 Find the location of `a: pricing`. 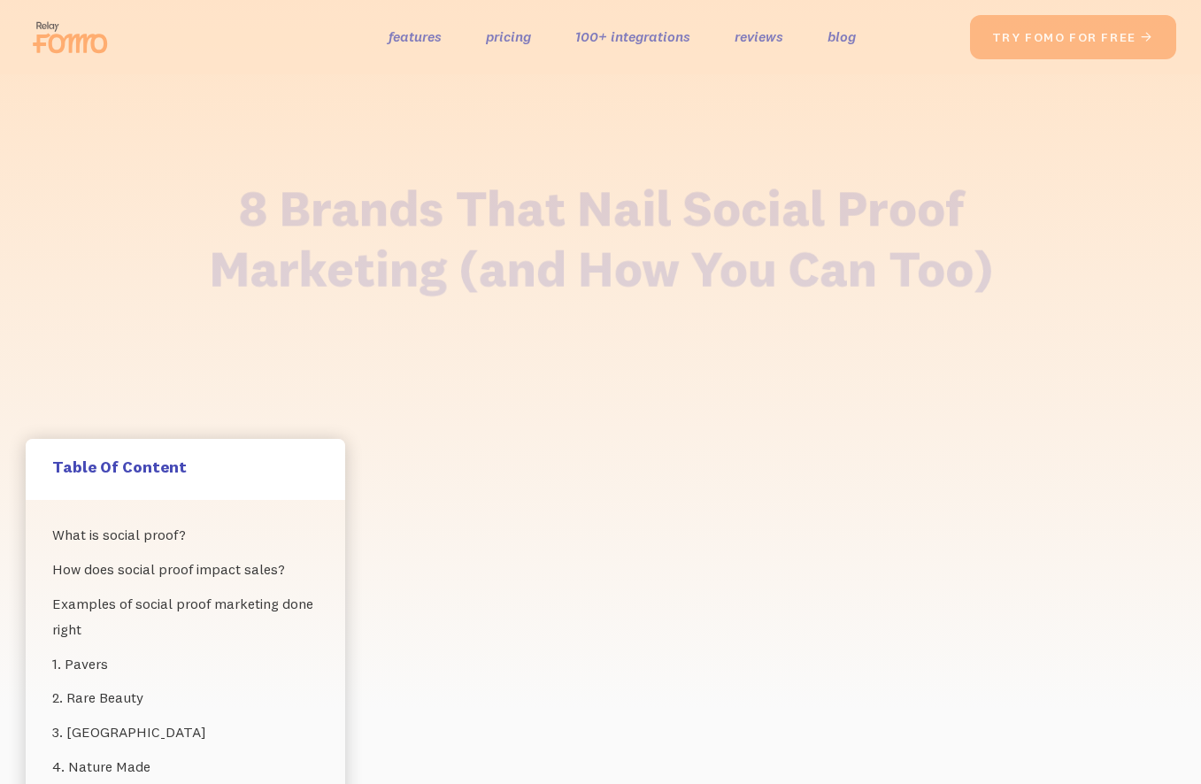

a: pricing is located at coordinates (508, 36).